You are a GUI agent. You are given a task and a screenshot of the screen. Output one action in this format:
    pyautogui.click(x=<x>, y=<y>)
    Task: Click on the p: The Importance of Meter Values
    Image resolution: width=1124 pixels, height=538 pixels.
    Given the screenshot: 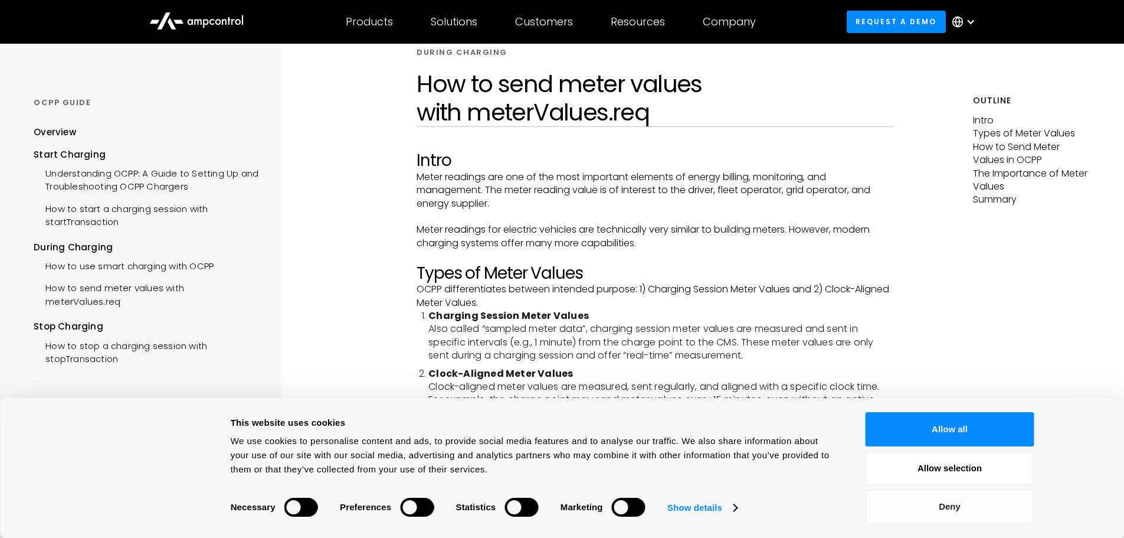 What is the action you would take?
    pyautogui.click(x=1031, y=180)
    